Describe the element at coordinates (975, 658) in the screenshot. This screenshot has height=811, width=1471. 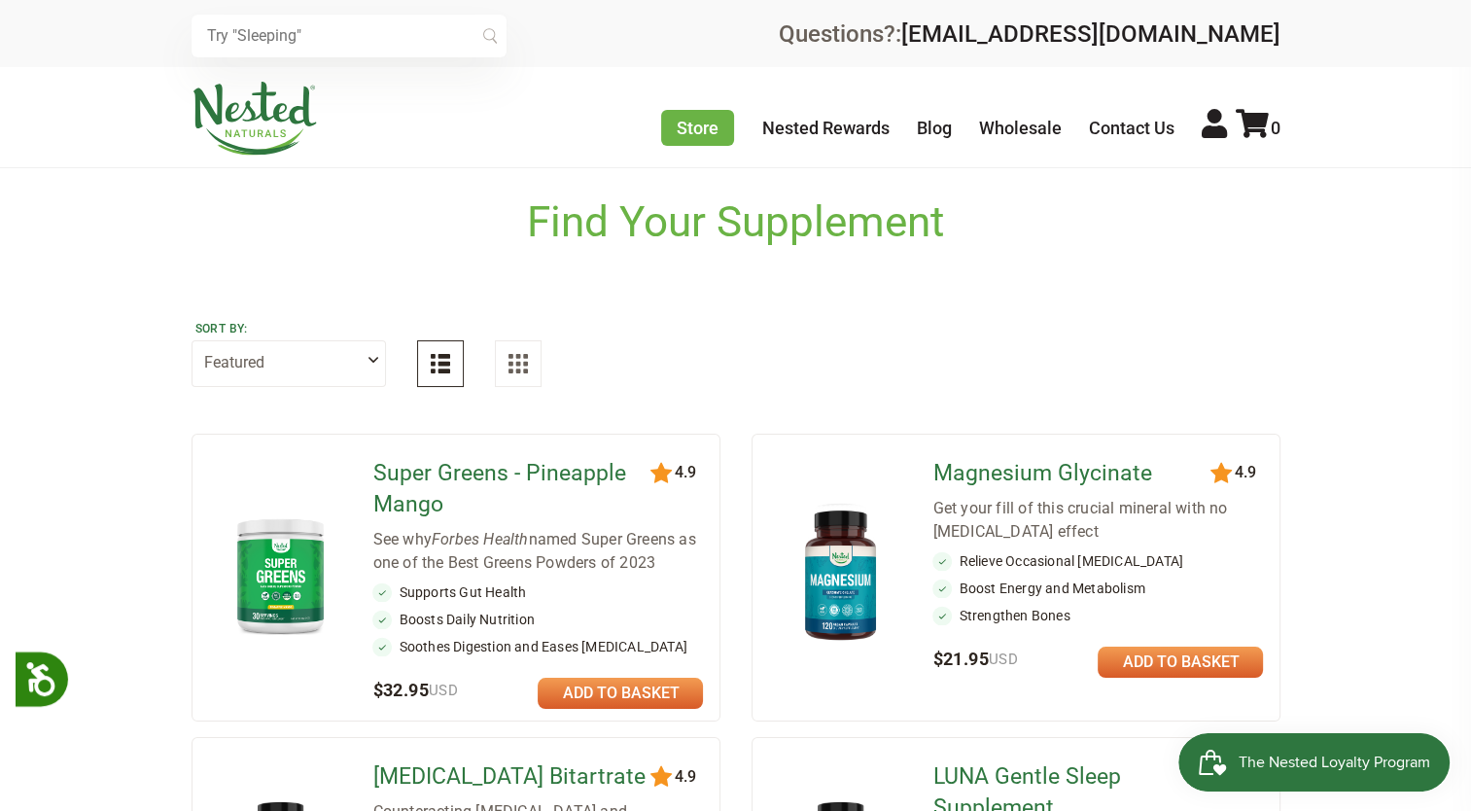
I see `span: $21.95` at that location.